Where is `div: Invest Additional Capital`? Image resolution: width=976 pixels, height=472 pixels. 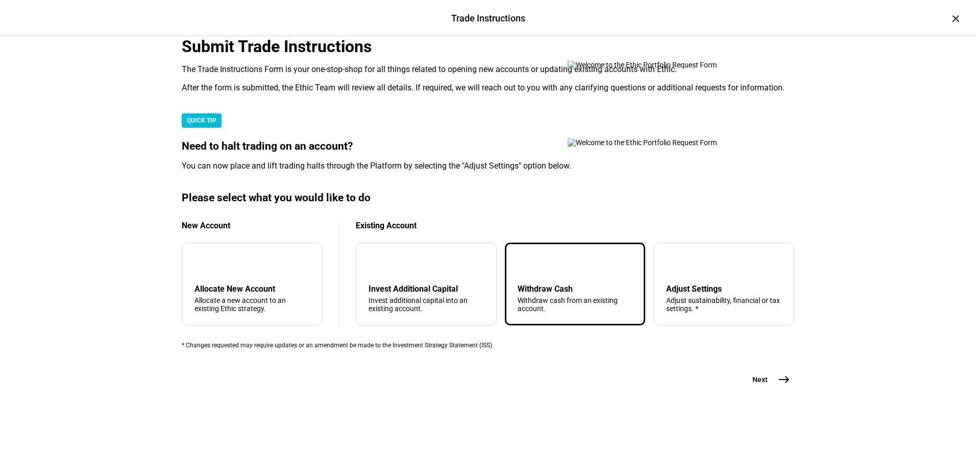 div: Invest Additional Capital is located at coordinates (426, 288).